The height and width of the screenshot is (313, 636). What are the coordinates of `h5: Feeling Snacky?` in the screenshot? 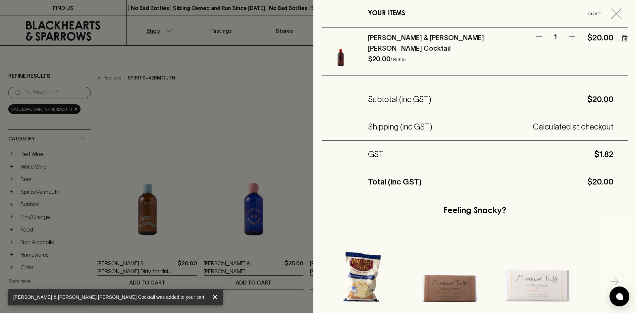 It's located at (475, 211).